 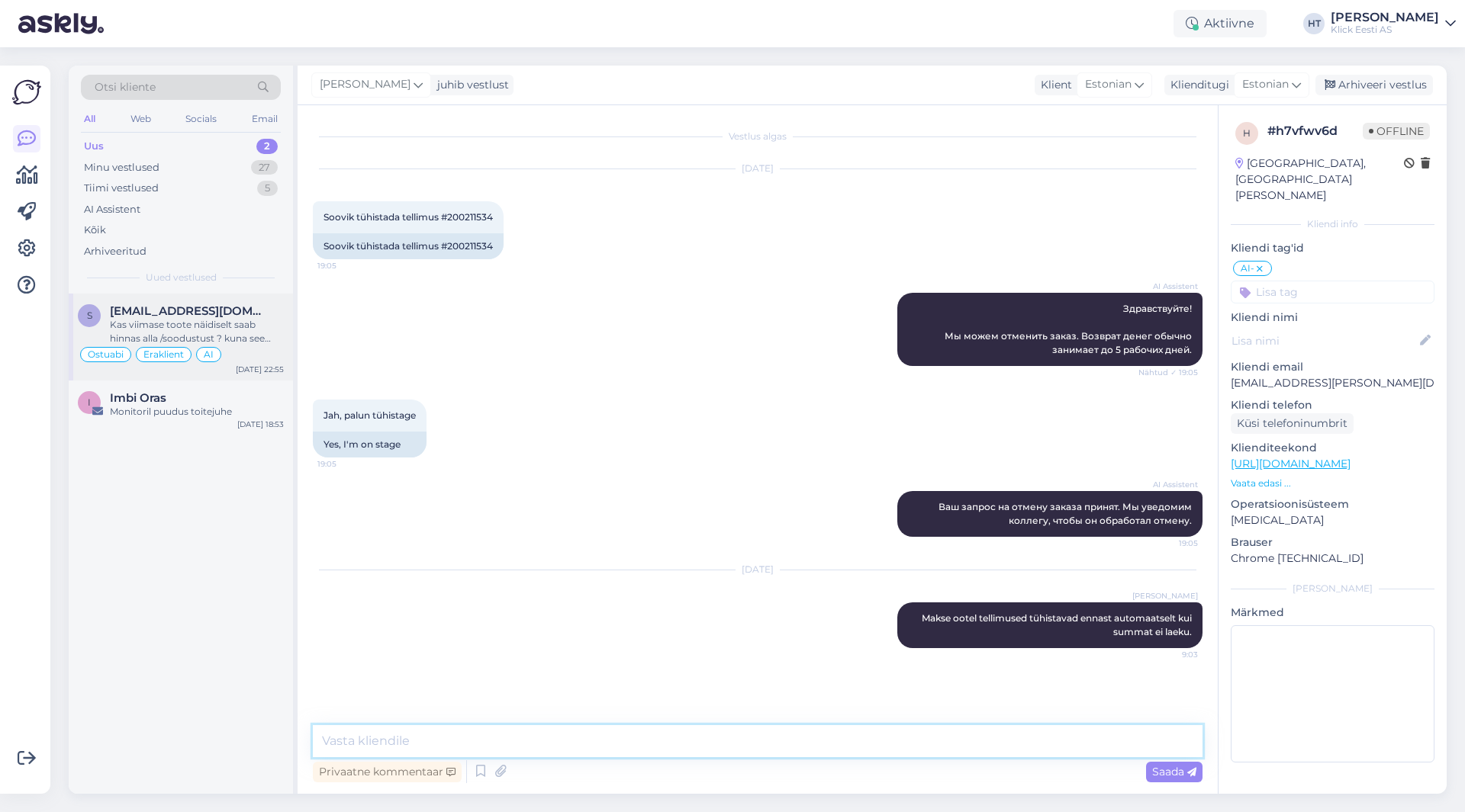 What do you see at coordinates (1220, 23) in the screenshot?
I see `div: Aktiivne` at bounding box center [1220, 23].